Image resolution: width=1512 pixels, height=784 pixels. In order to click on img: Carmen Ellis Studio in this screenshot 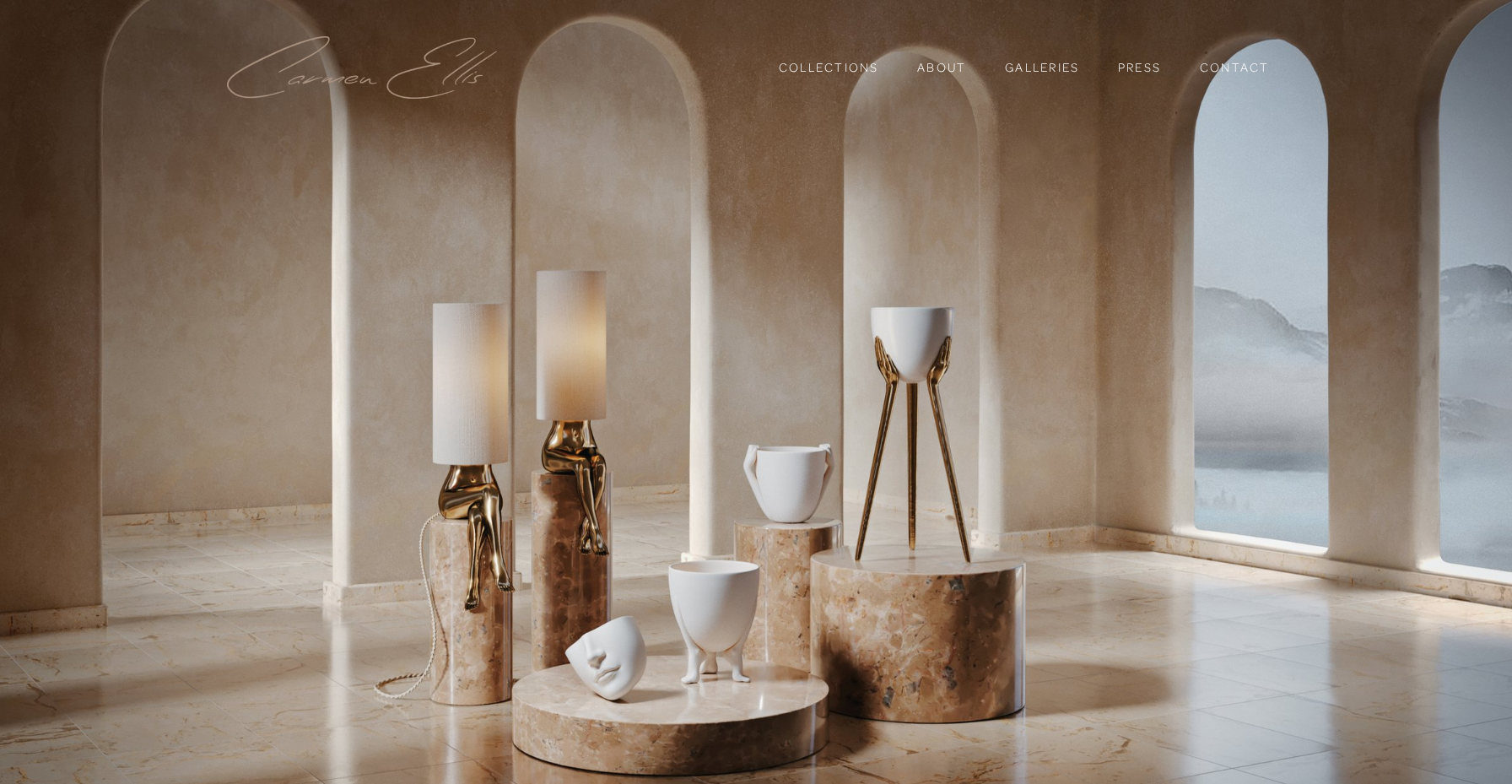, I will do `click(362, 68)`.